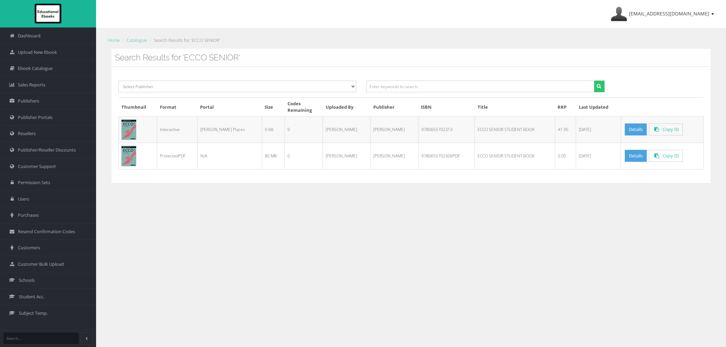 This screenshot has width=726, height=347. I want to click on span: Customer Support, so click(37, 166).